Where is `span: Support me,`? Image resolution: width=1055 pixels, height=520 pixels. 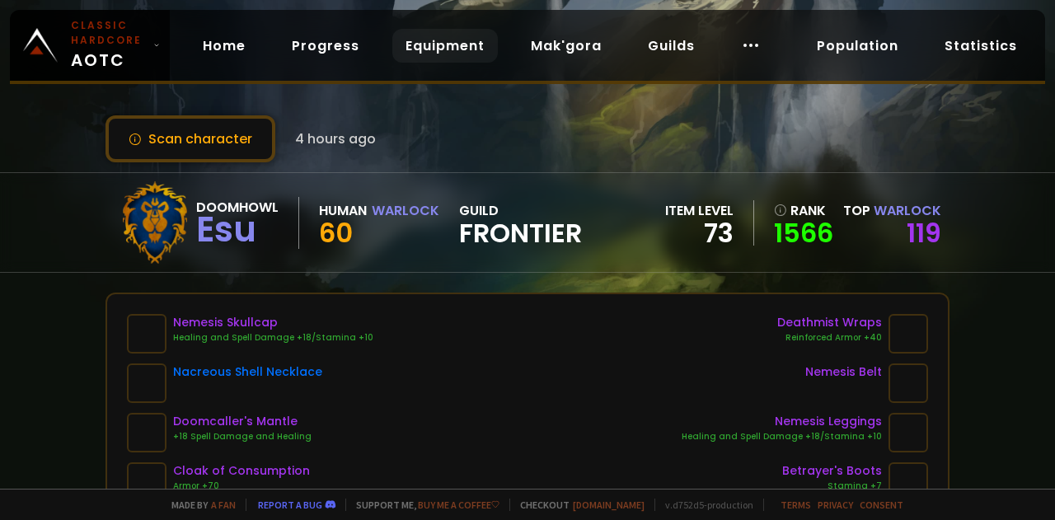
span: Support me, is located at coordinates (422, 504).